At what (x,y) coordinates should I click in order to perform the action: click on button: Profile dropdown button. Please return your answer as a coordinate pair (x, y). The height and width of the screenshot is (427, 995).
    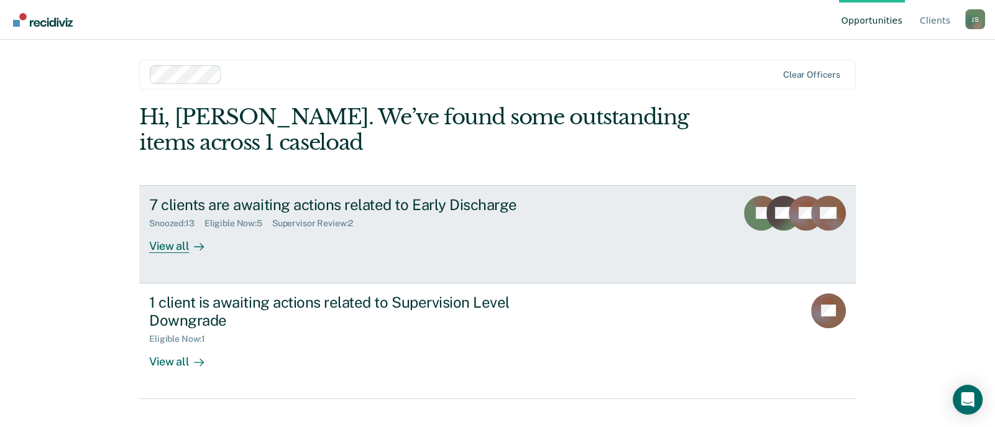
    Looking at the image, I should click on (976, 19).